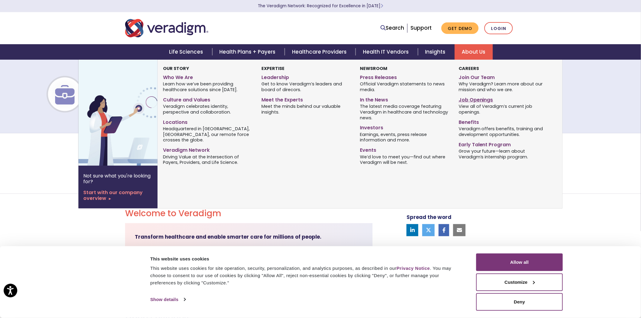 This screenshot has height=318, width=641. Describe the element at coordinates (474, 52) in the screenshot. I see `a: About Us` at that location.